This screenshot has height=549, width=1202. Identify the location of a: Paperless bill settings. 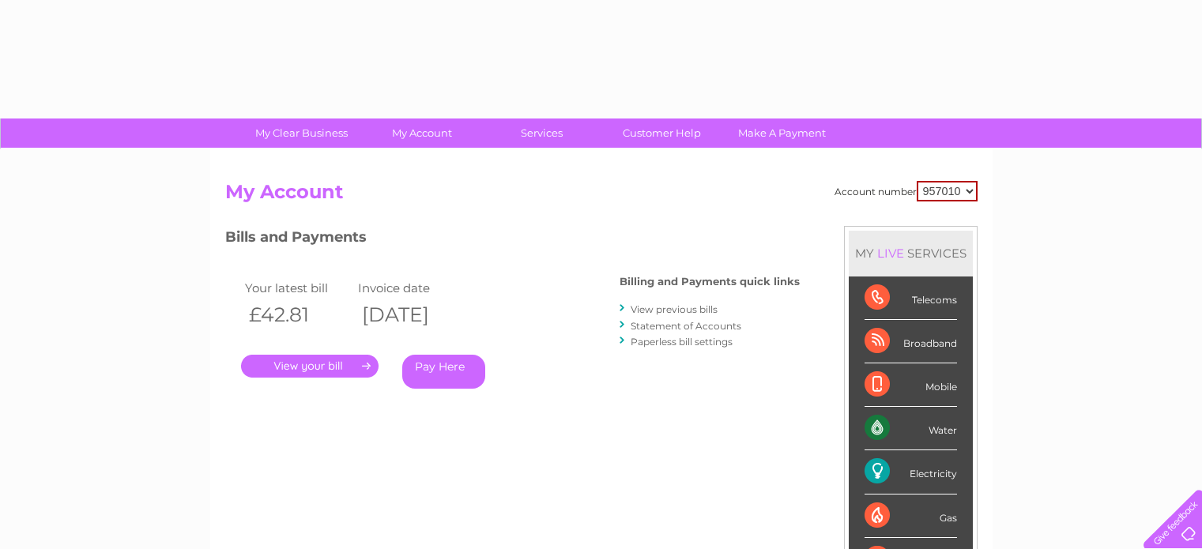
(681, 341).